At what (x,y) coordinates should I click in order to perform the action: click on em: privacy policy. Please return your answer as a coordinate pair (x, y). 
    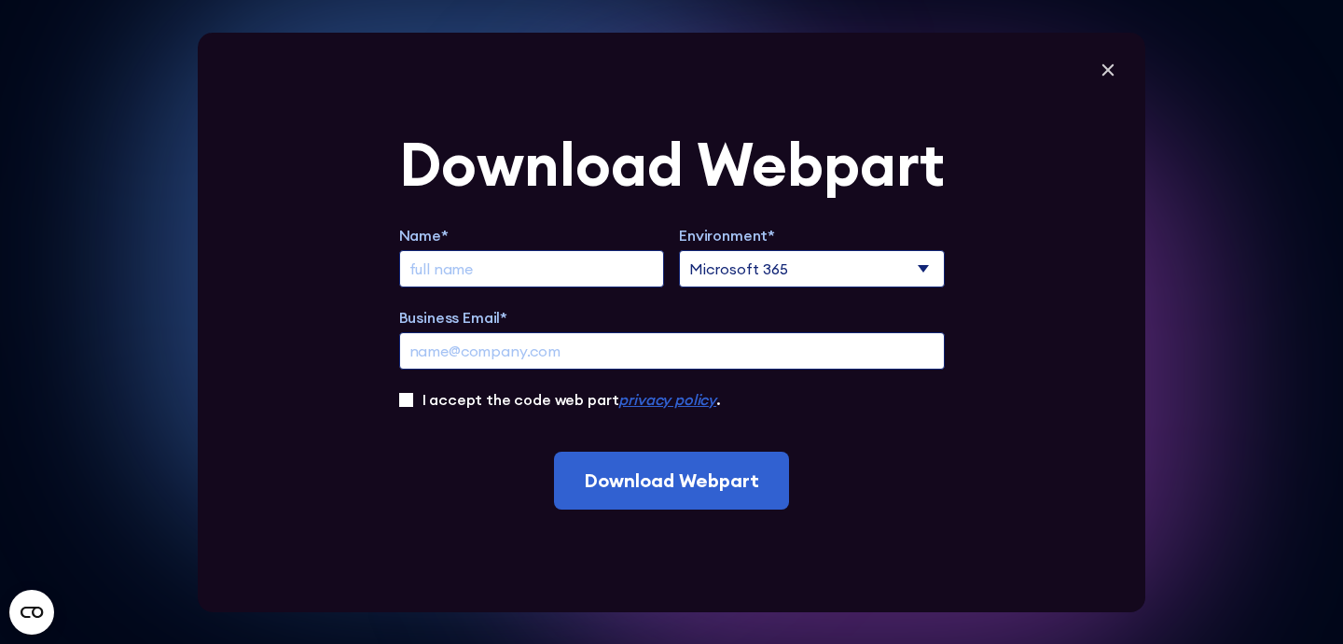
    Looking at the image, I should click on (667, 399).